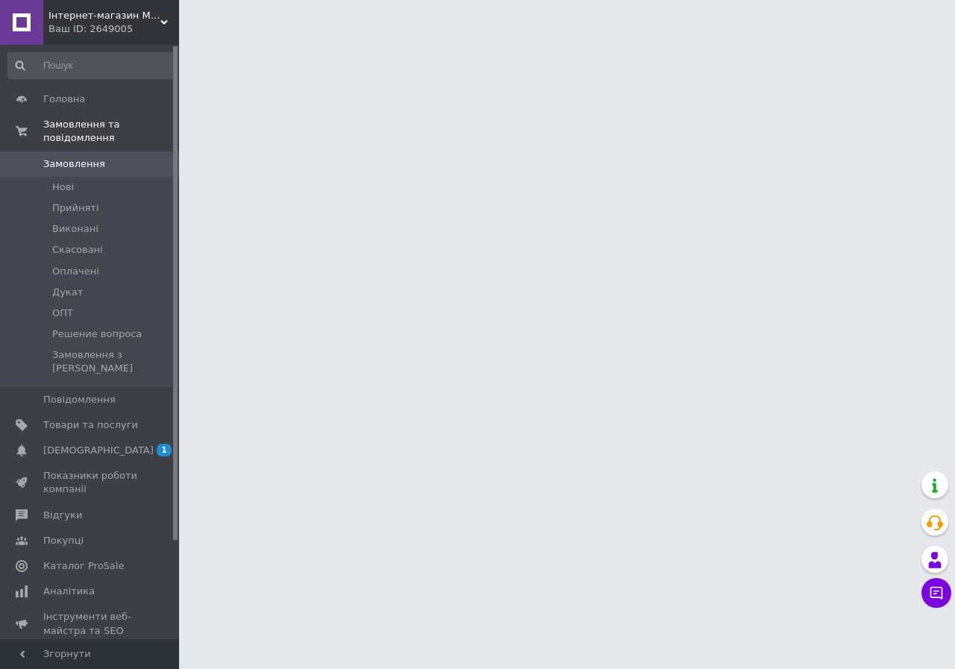  I want to click on span: Замовлення та повідомлення, so click(111, 131).